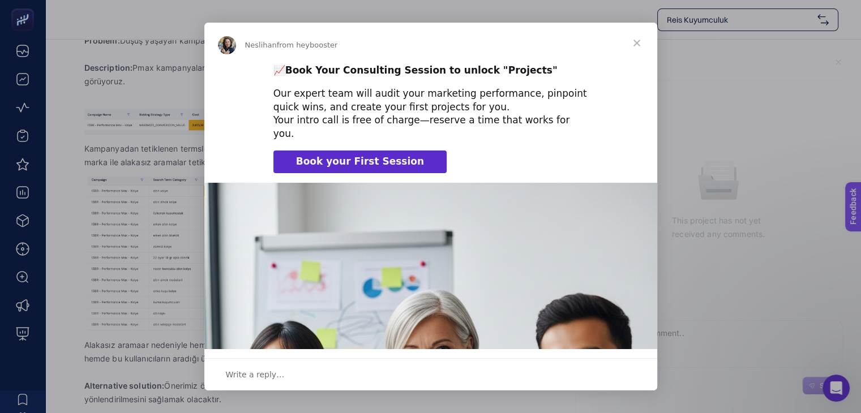  What do you see at coordinates (25, 8) in the screenshot?
I see `span: Feedback` at bounding box center [25, 8].